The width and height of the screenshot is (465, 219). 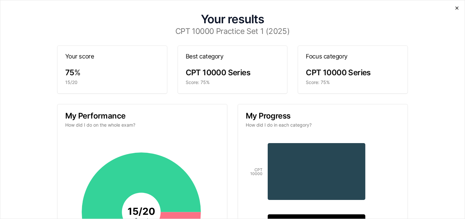 What do you see at coordinates (323, 116) in the screenshot?
I see `h3: My Progress` at bounding box center [323, 116].